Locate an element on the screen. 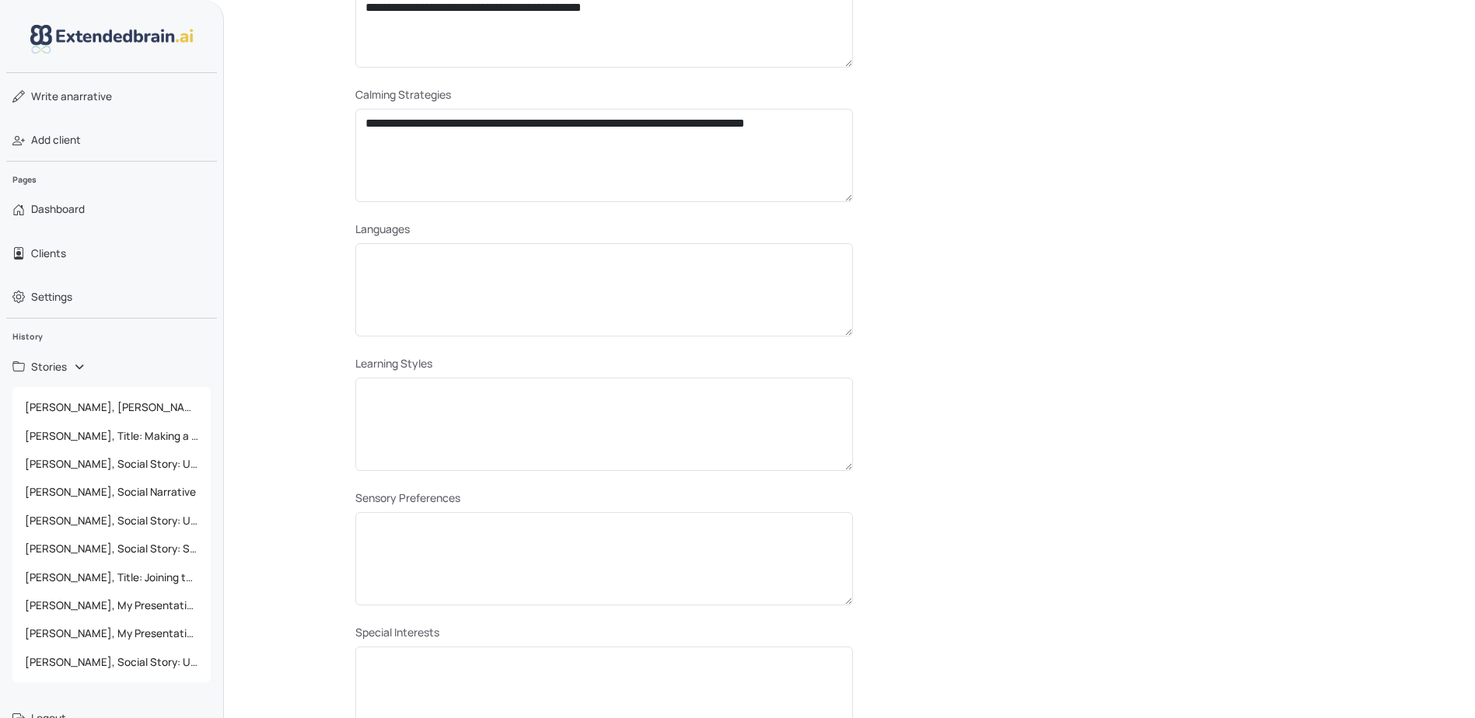 Image resolution: width=1475 pixels, height=718 pixels. span: Stories is located at coordinates (49, 367).